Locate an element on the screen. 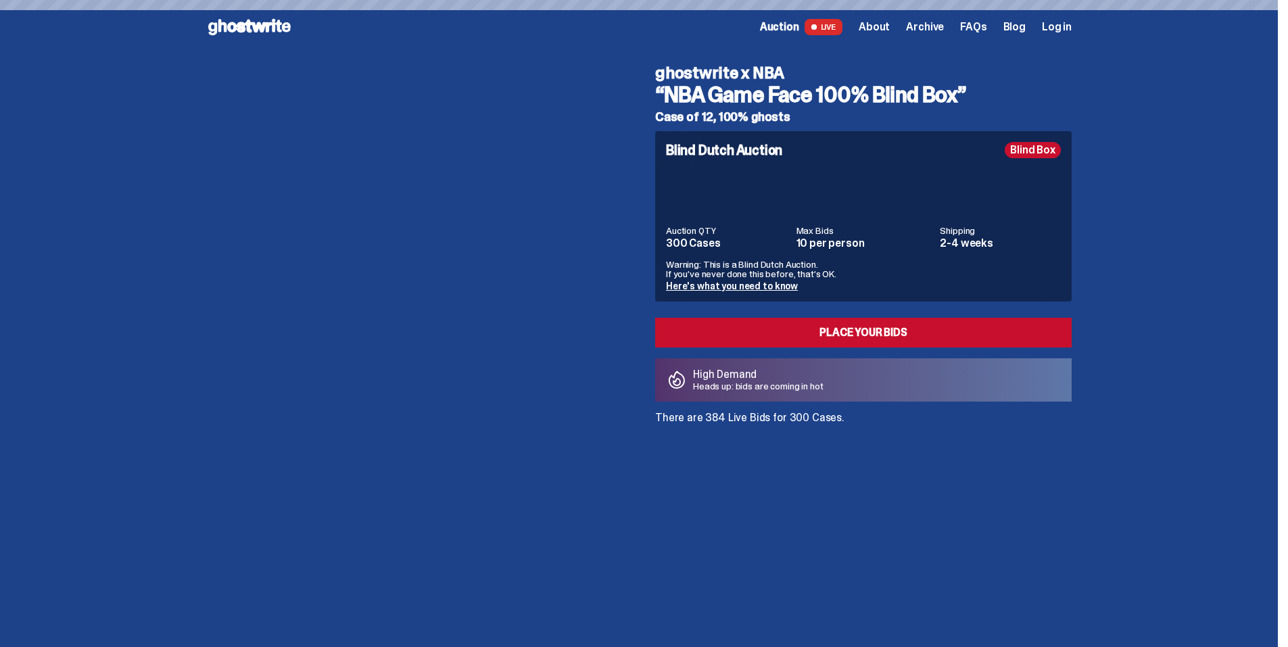 Image resolution: width=1288 pixels, height=647 pixels. p: Heads up: bids are coming in hot is located at coordinates (758, 386).